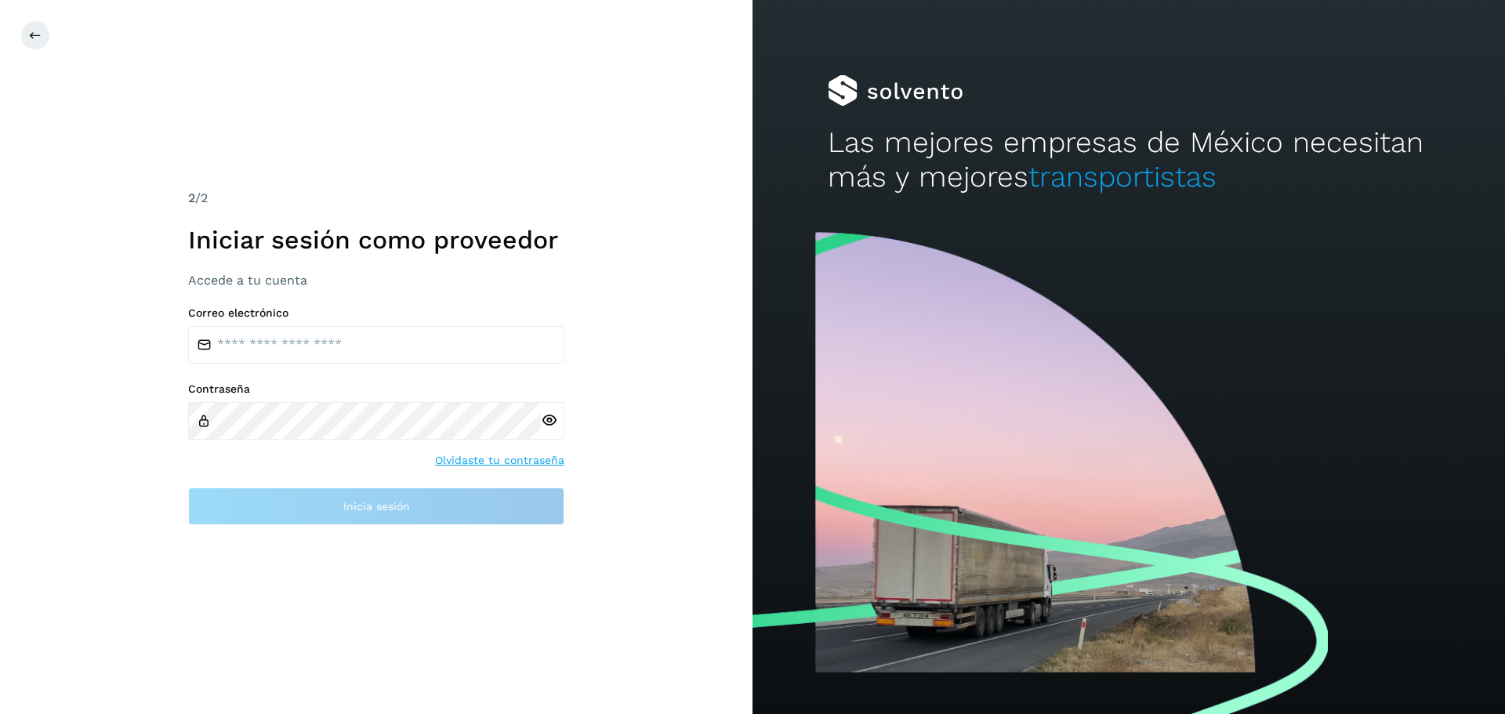 The width and height of the screenshot is (1505, 714). Describe the element at coordinates (376, 506) in the screenshot. I see `button: Inicia sesión` at that location.